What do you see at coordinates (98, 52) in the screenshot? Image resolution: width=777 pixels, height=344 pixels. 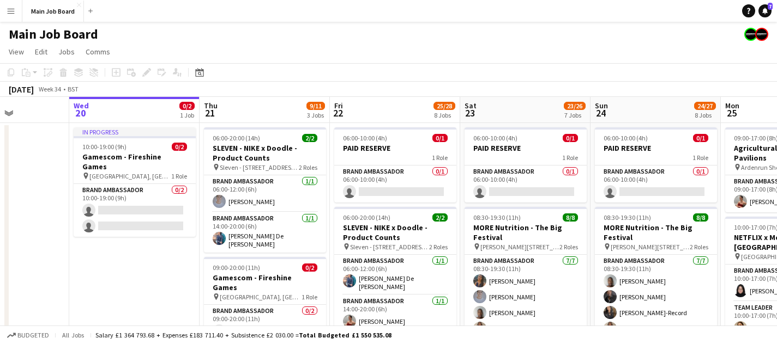 I see `a: Comms` at bounding box center [98, 52].